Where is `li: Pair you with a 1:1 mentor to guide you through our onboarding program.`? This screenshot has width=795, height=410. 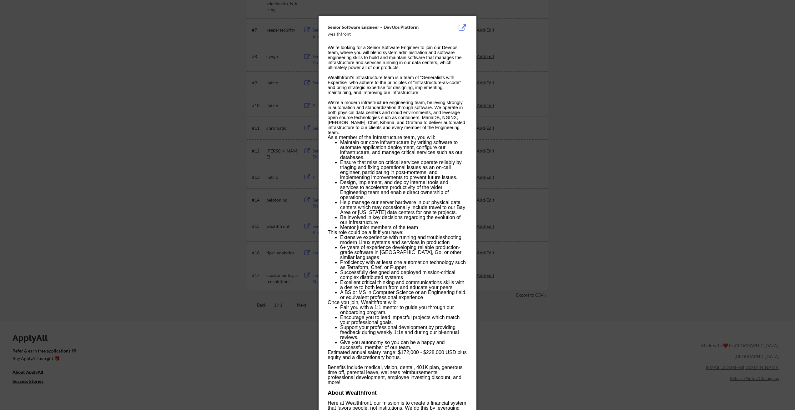
li: Pair you with a 1:1 mentor to guide you through our onboarding program. is located at coordinates (403, 310).